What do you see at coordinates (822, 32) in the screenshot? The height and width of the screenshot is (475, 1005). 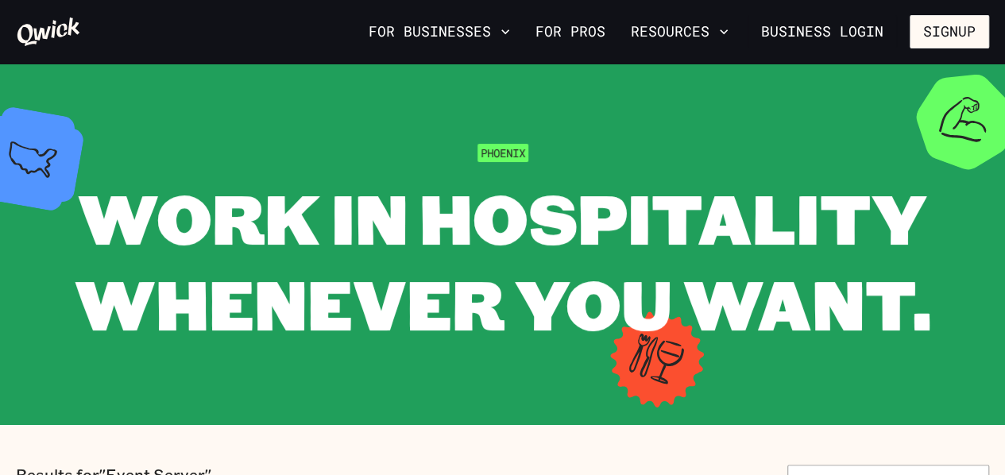 I see `a: Business Login` at bounding box center [822, 32].